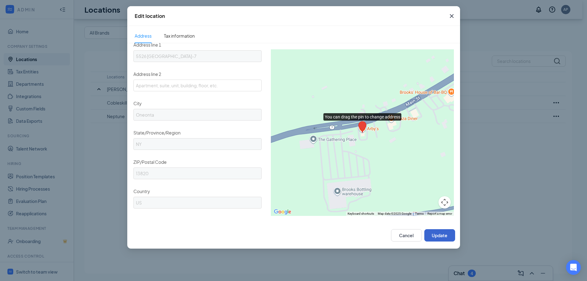 This screenshot has height=281, width=587. I want to click on button: Cancel, so click(406, 235).